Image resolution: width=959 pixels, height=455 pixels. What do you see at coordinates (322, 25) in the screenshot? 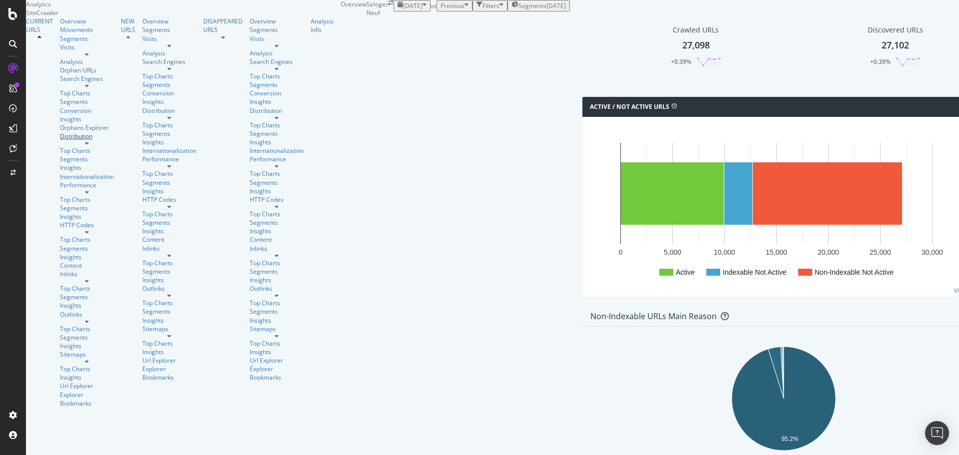
I see `a: Analysis Info` at bounding box center [322, 25].